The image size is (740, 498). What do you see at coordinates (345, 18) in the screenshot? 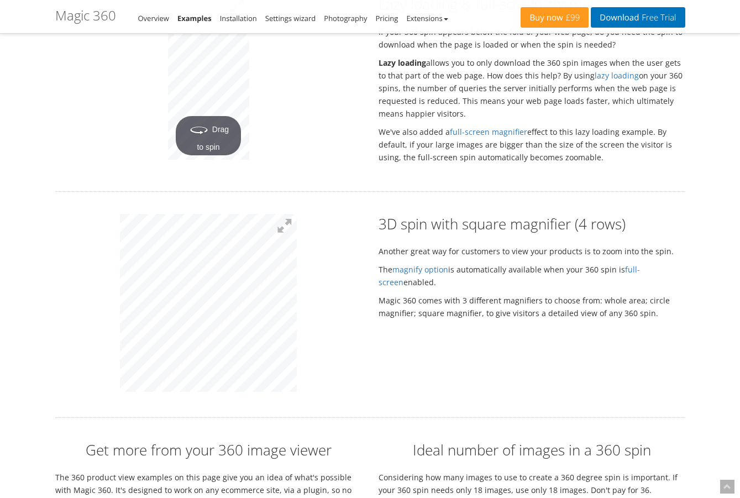
I see `a: Photography` at bounding box center [345, 18].